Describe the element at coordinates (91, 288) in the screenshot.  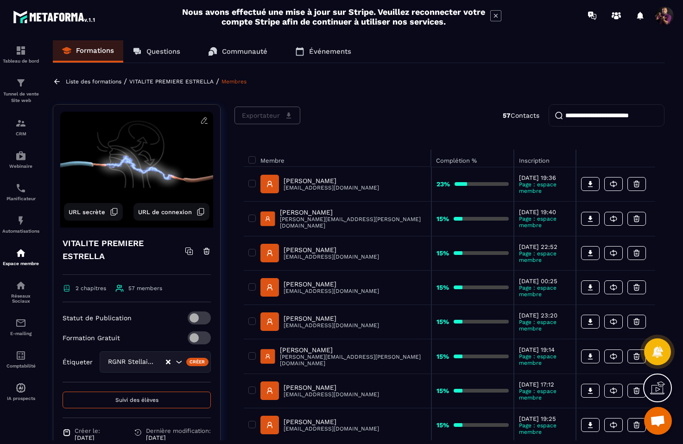
I see `span: 2 chapitres` at that location.